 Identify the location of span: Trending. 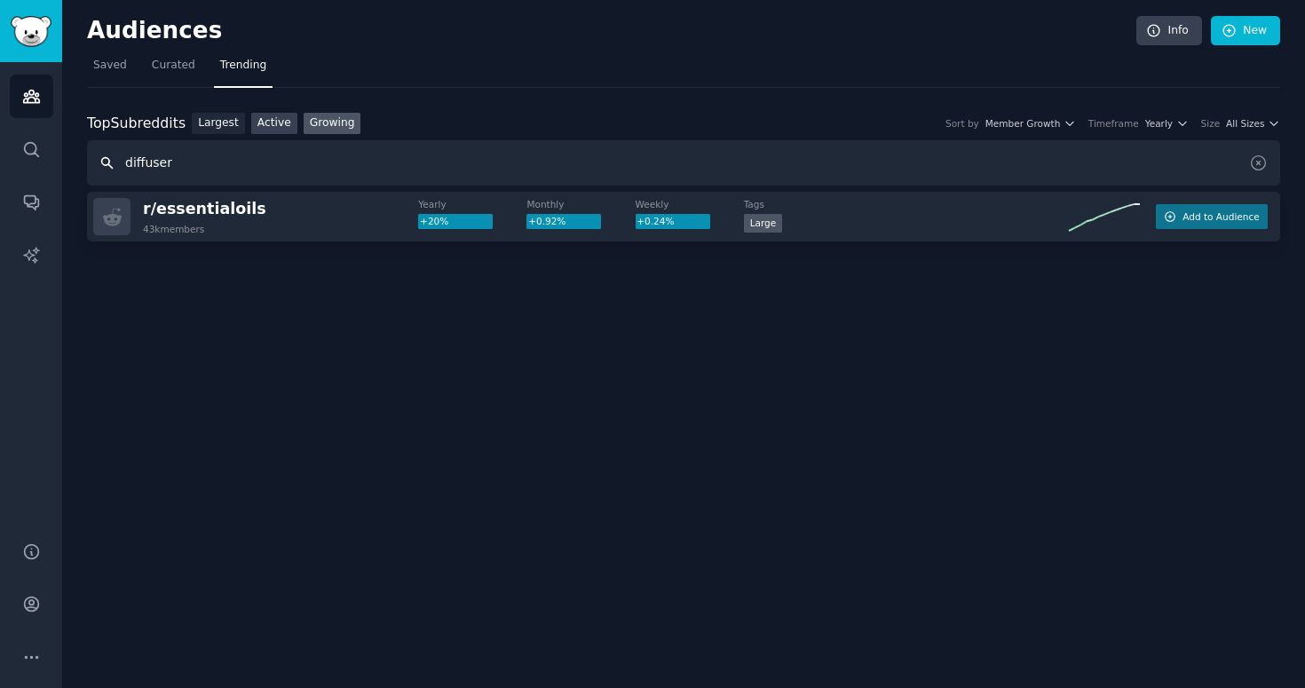
(243, 66).